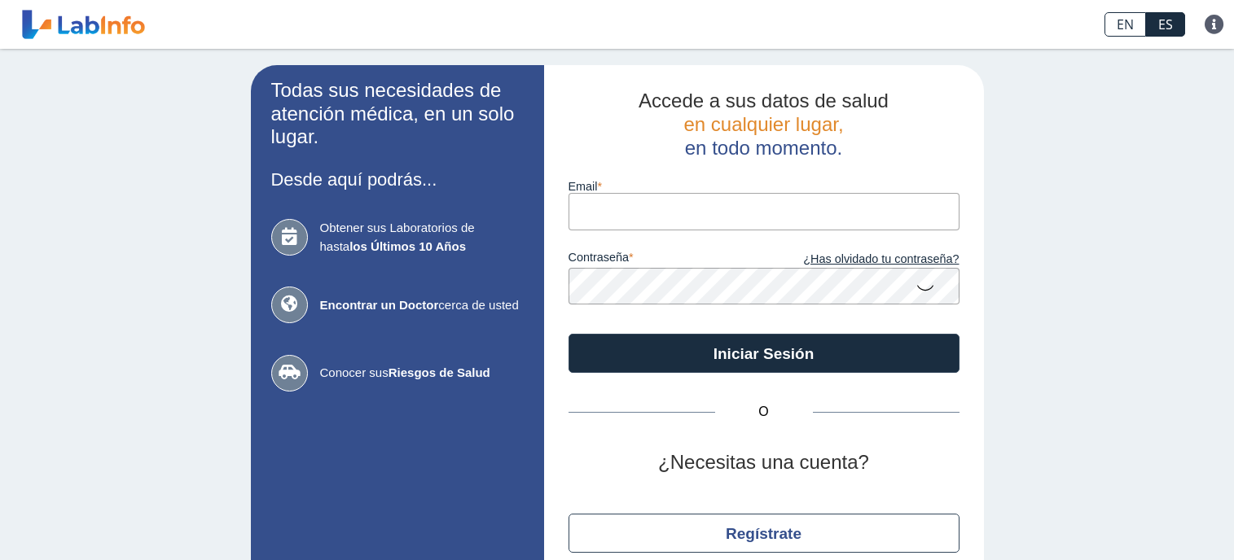 This screenshot has height=560, width=1234. What do you see at coordinates (764, 412) in the screenshot?
I see `span: O` at bounding box center [764, 412].